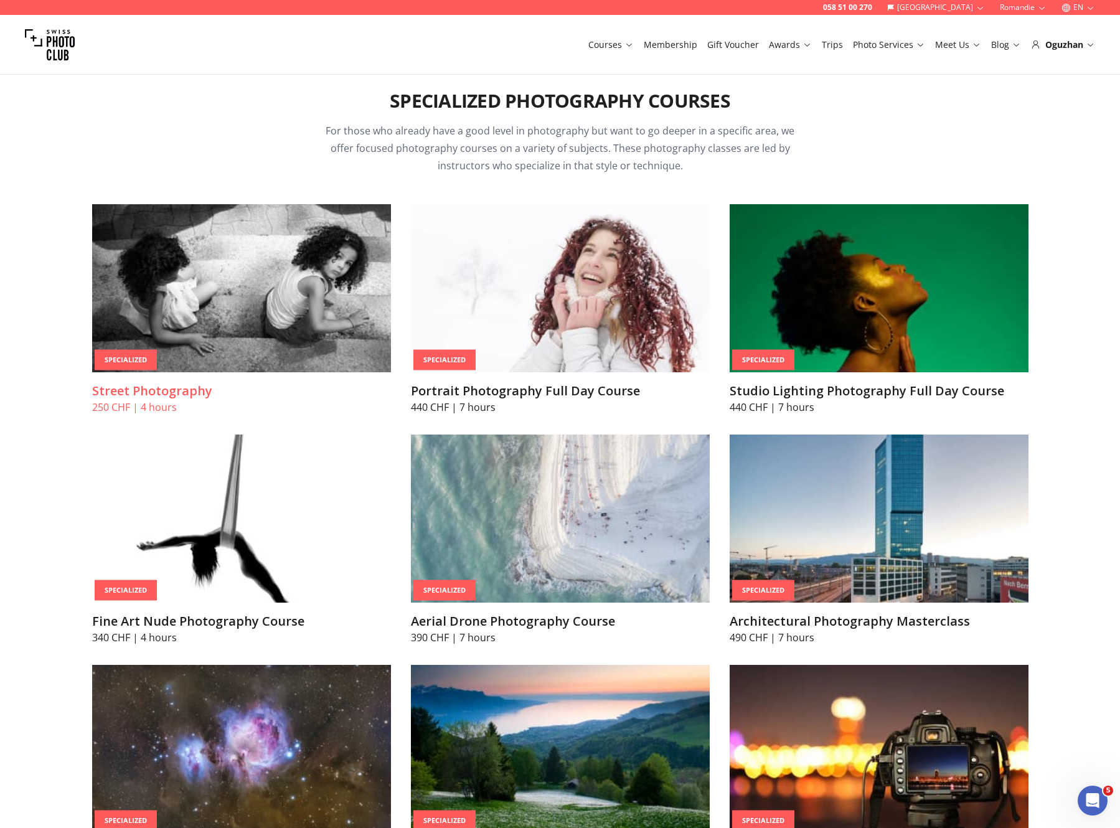 This screenshot has height=828, width=1120. What do you see at coordinates (832, 45) in the screenshot?
I see `a: Trips` at bounding box center [832, 45].